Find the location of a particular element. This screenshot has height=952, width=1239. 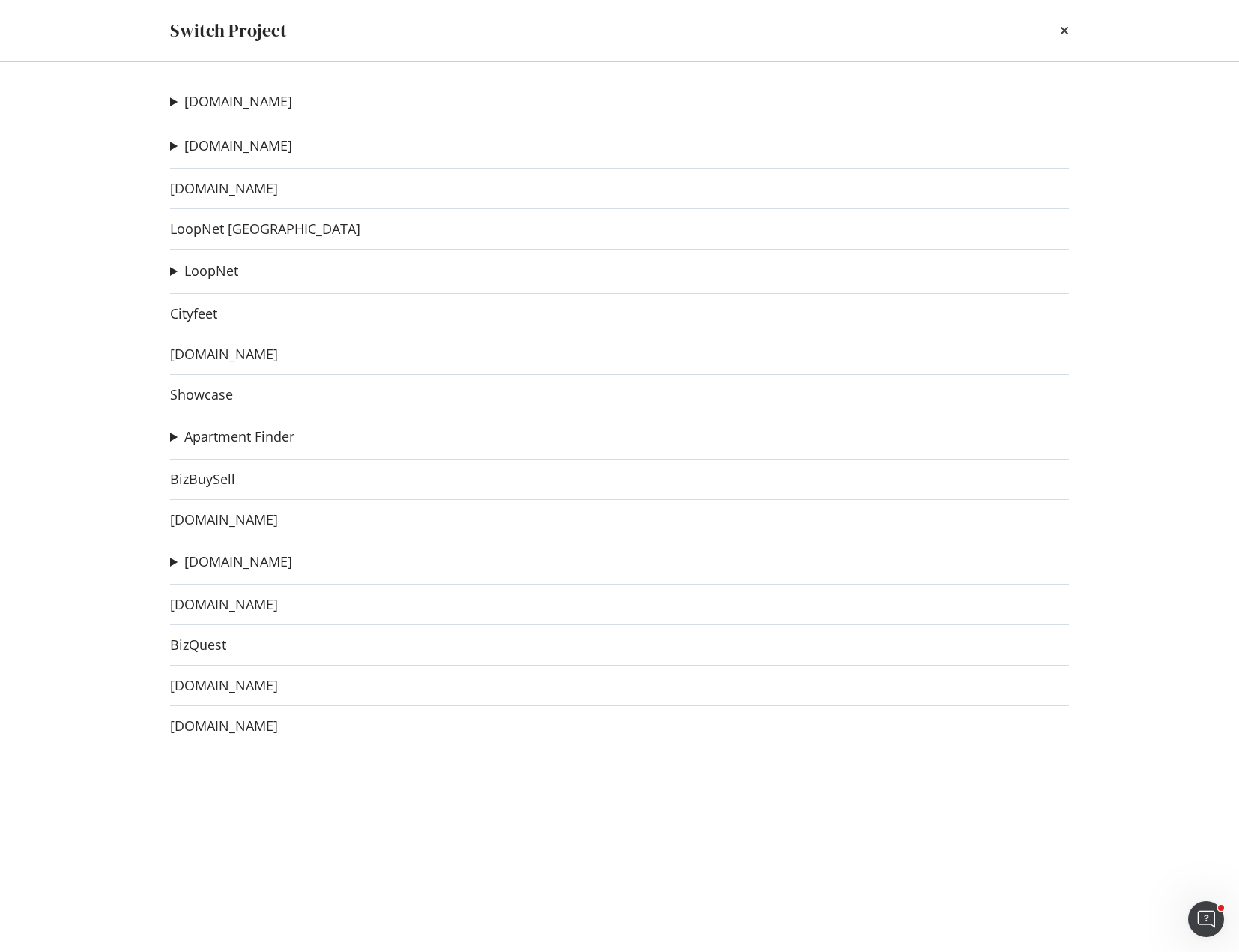

summary: Apartment Finder is located at coordinates (232, 437).